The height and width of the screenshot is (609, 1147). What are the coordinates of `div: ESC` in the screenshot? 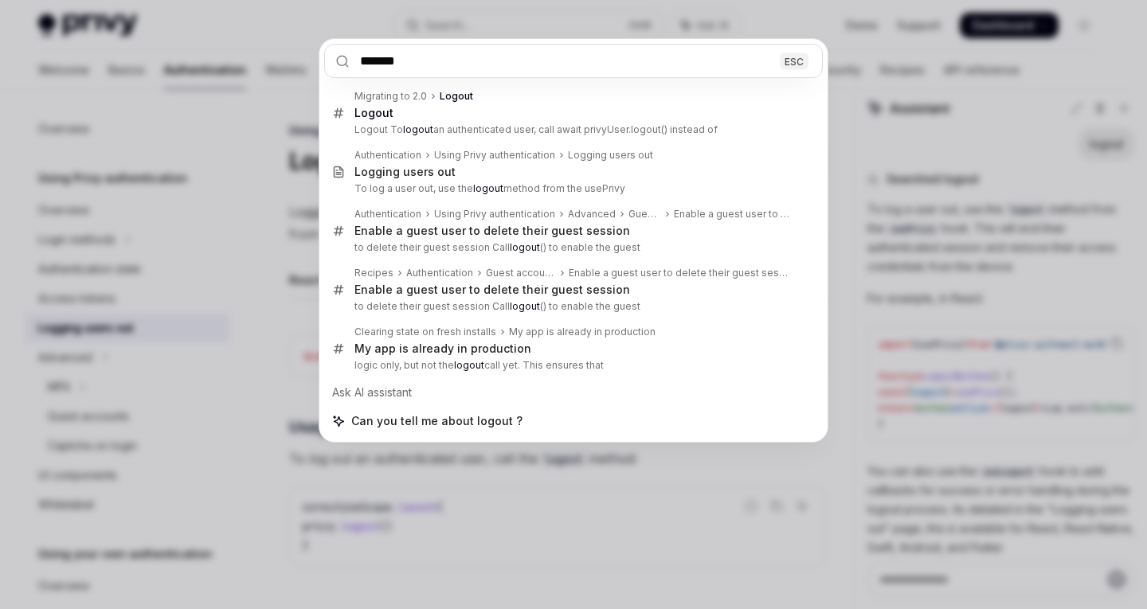 It's located at (794, 61).